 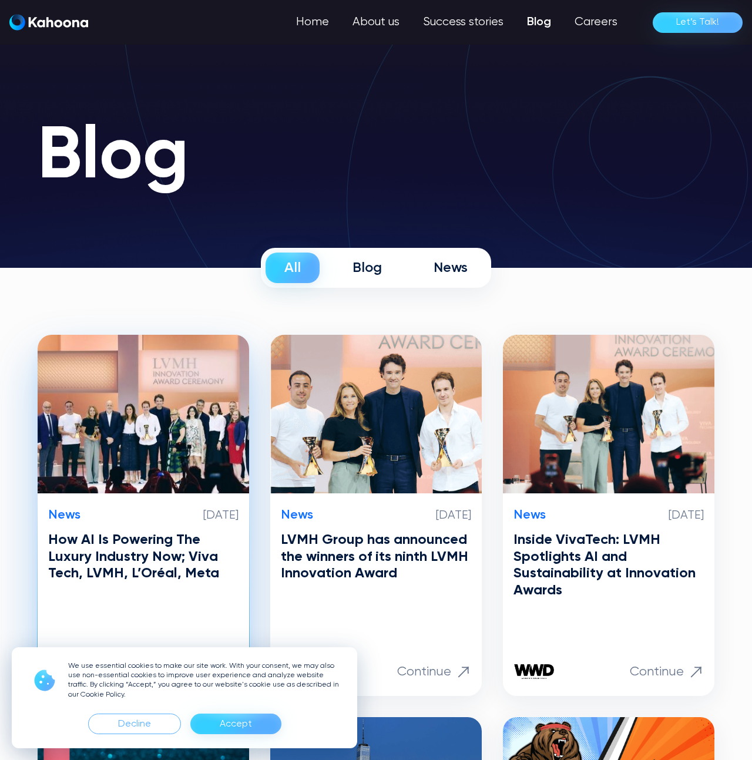 I want to click on h1: Blog, so click(x=376, y=157).